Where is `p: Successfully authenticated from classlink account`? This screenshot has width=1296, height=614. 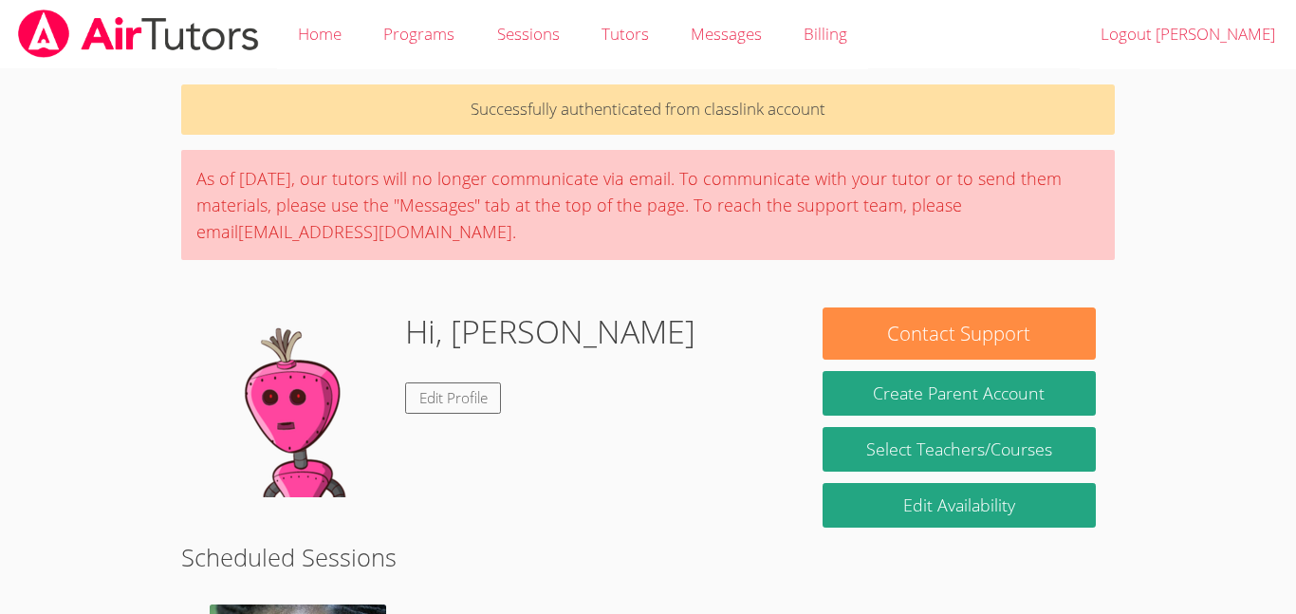 p: Successfully authenticated from classlink account is located at coordinates (648, 109).